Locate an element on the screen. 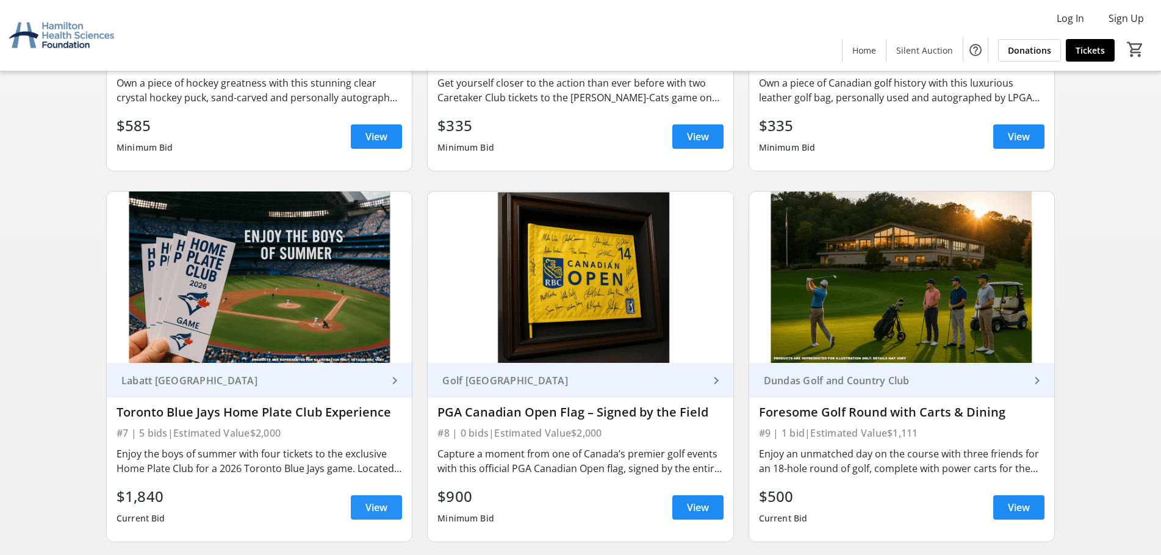  div: #9 | 1 bid | Estimated Value $1,111 is located at coordinates (902, 433).